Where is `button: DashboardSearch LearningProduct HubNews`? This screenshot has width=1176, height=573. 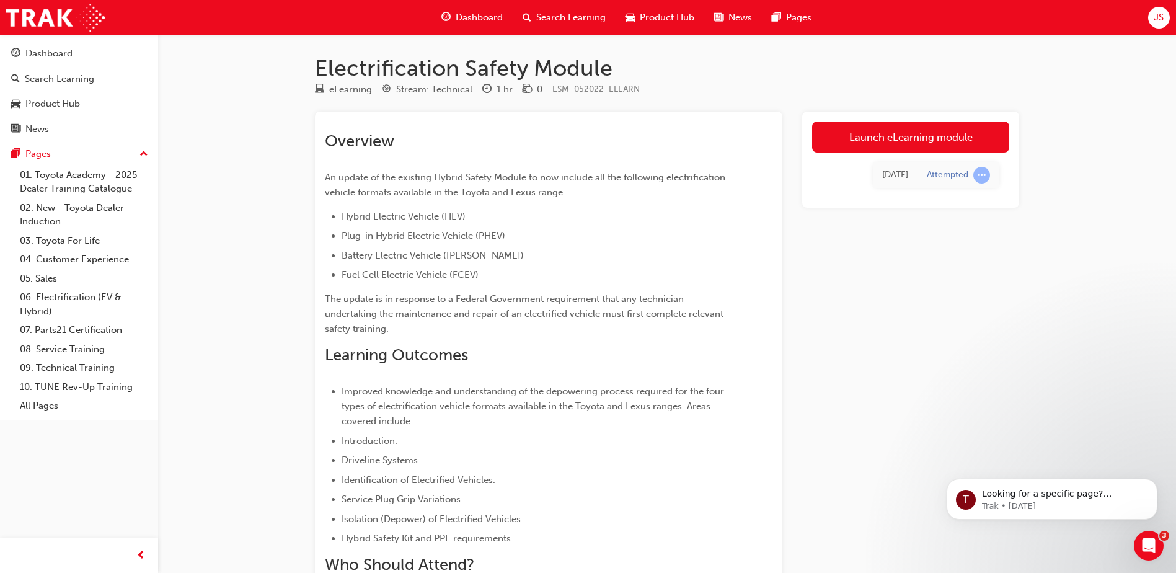
button: DashboardSearch LearningProduct HubNews is located at coordinates (79, 91).